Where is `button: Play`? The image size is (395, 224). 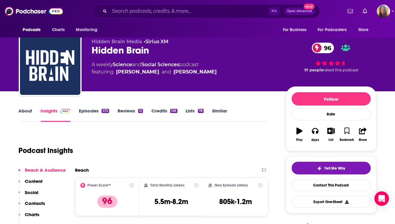 button: Play is located at coordinates (300, 134).